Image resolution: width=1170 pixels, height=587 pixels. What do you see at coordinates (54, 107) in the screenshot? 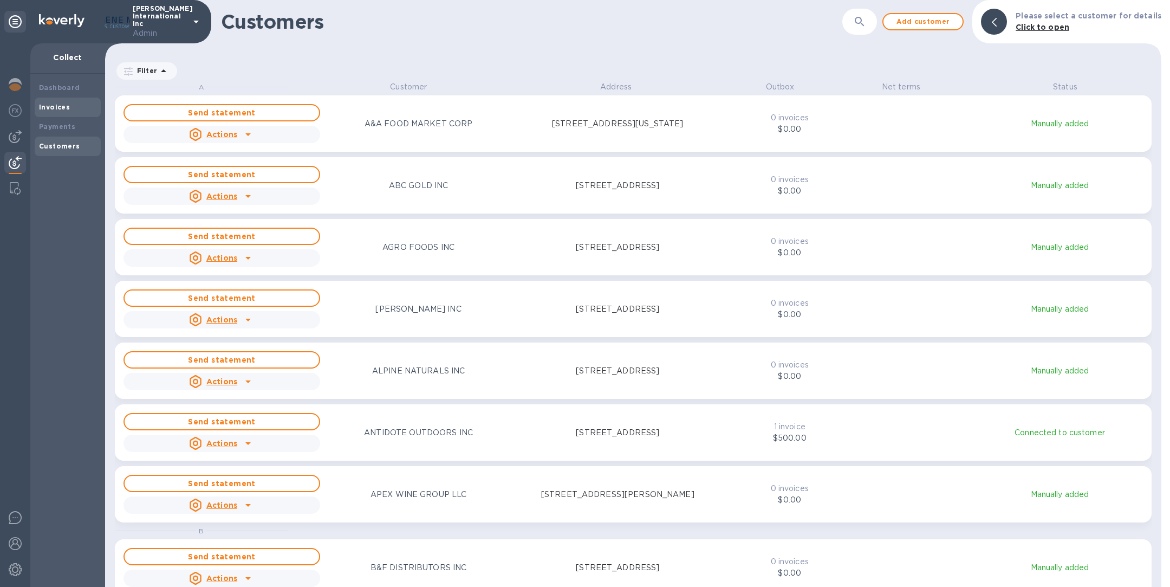
I see `b: Invoices` at bounding box center [54, 107].